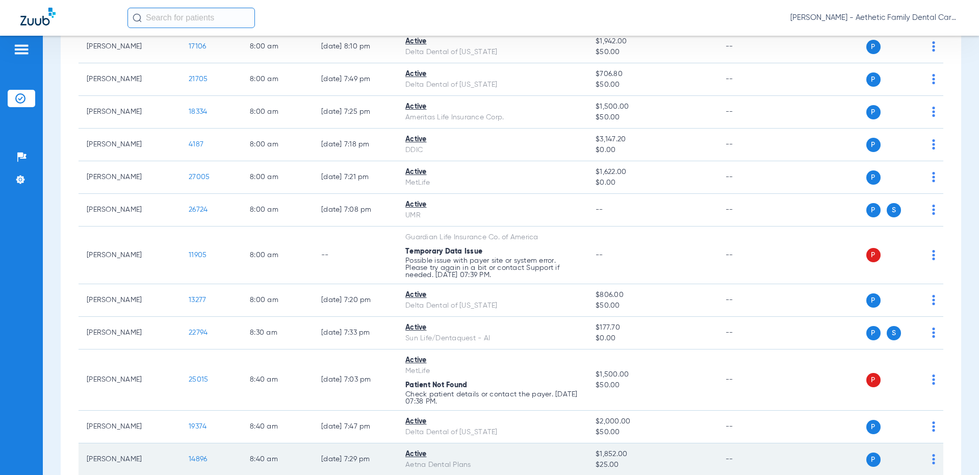 The image size is (979, 475). I want to click on span: $1,500.00, so click(652, 374).